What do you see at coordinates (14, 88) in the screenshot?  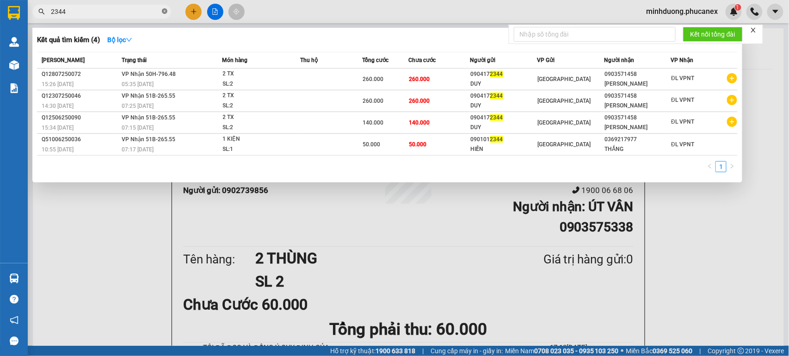 I see `img: solution-icon` at bounding box center [14, 88].